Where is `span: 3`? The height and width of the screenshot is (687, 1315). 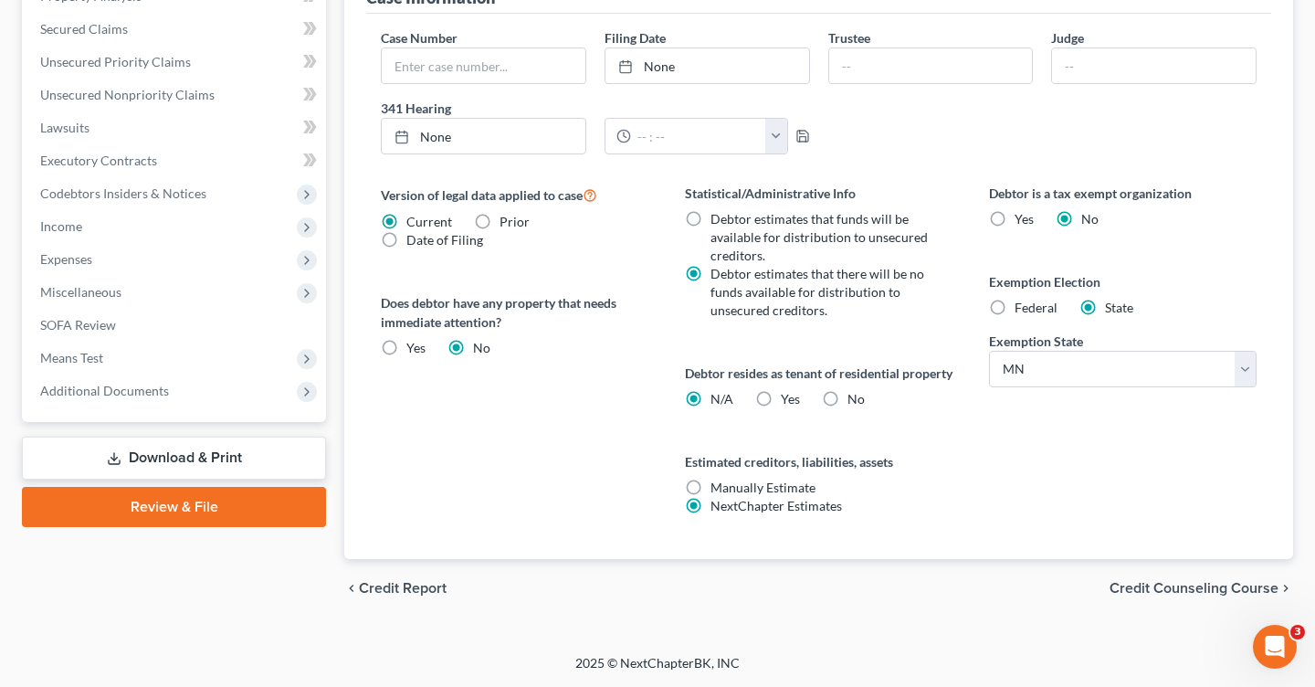
span: 3 is located at coordinates (1297, 632).